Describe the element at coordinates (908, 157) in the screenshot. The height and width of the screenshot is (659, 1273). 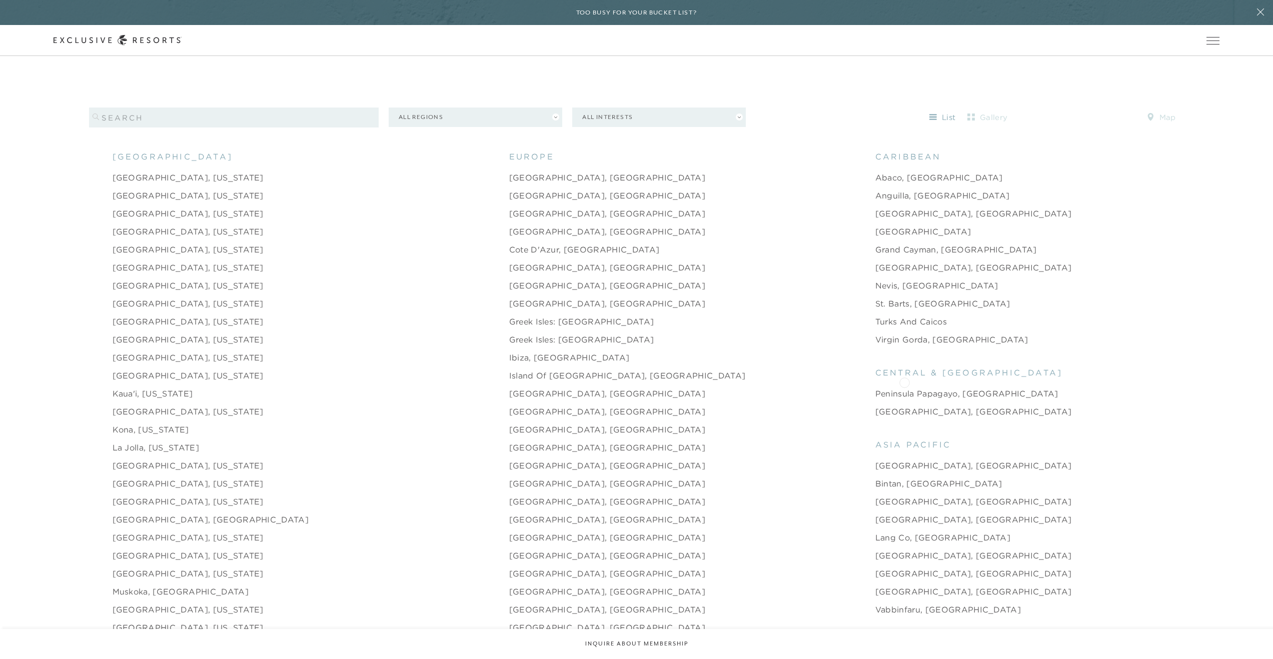
I see `span: caribbean` at that location.